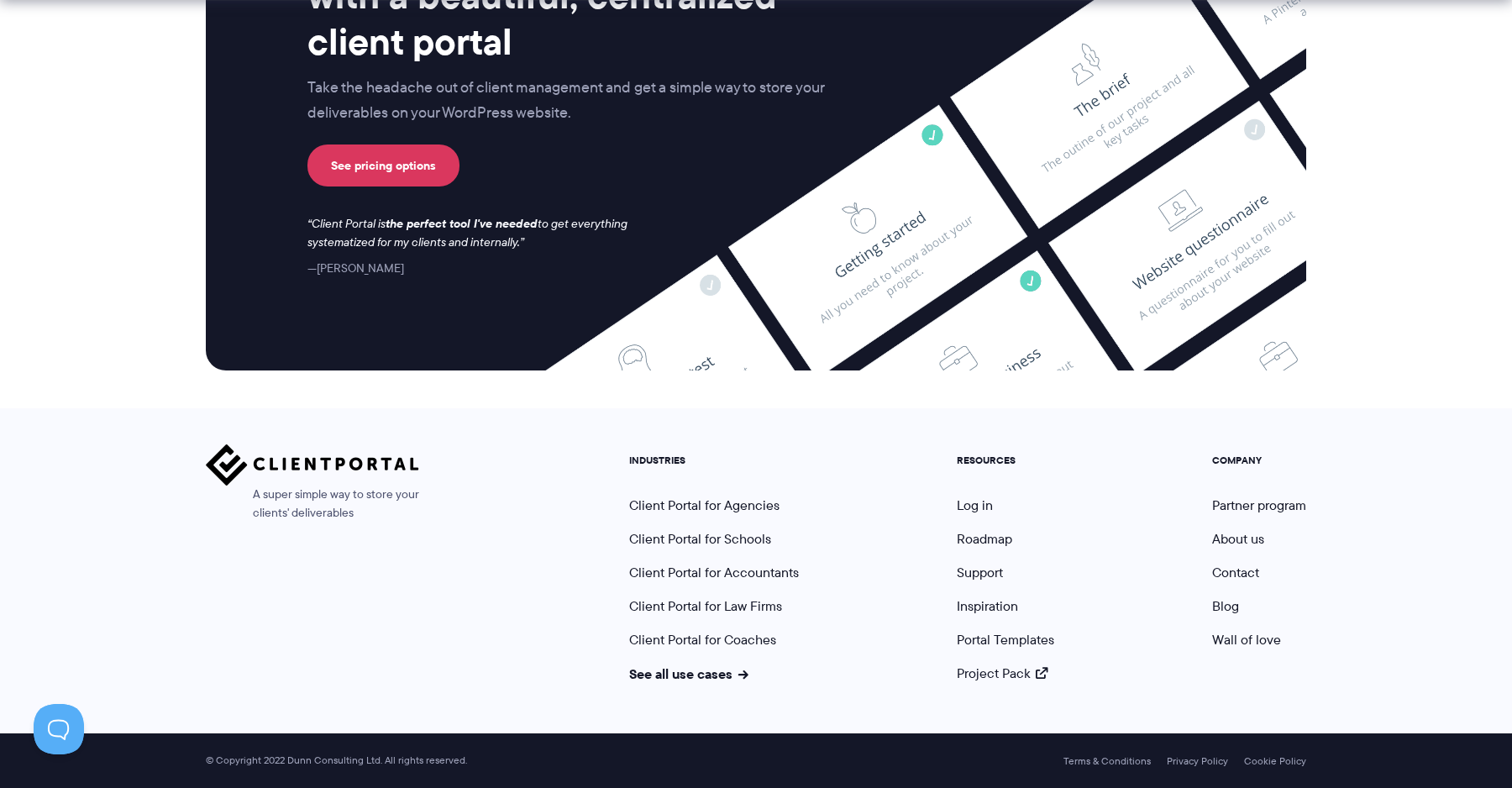 The width and height of the screenshot is (1512, 788). I want to click on a: Privacy Policy, so click(1197, 761).